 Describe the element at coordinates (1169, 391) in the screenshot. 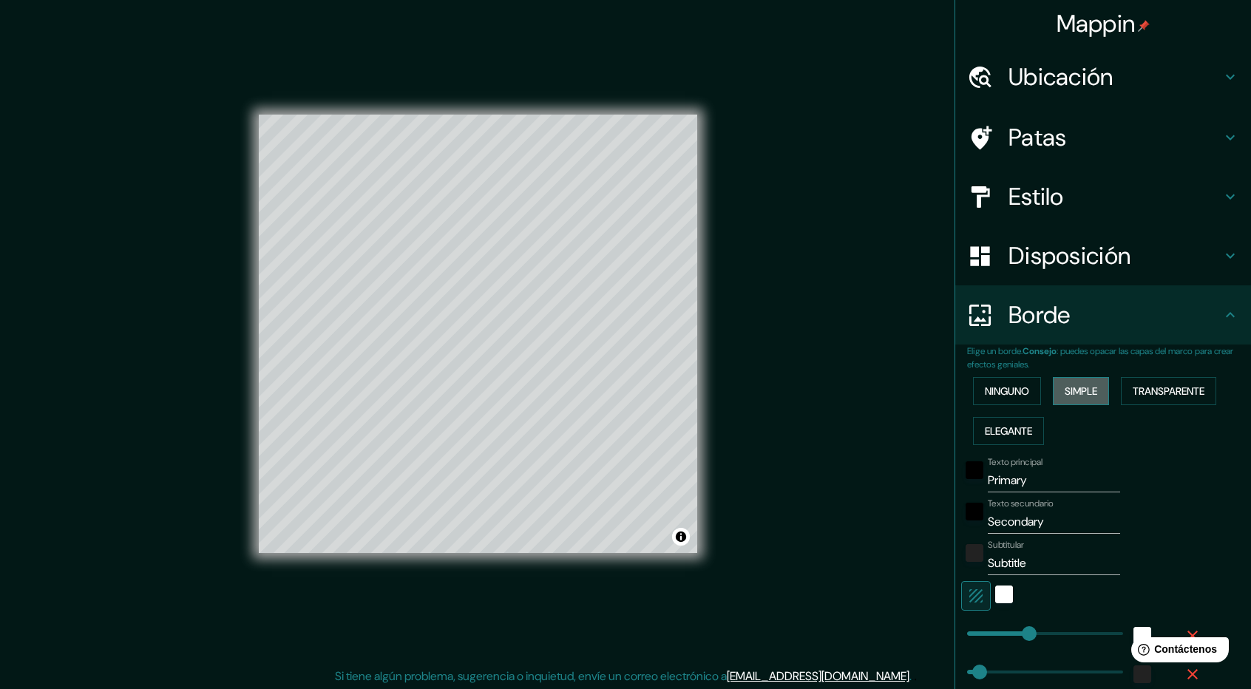

I see `button: Transparente` at that location.